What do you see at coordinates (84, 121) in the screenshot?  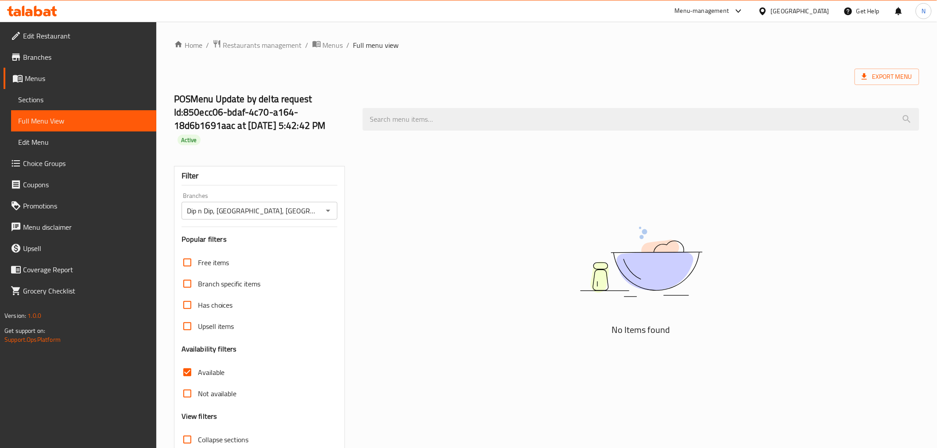 I see `span: Full Menu View` at bounding box center [84, 121].